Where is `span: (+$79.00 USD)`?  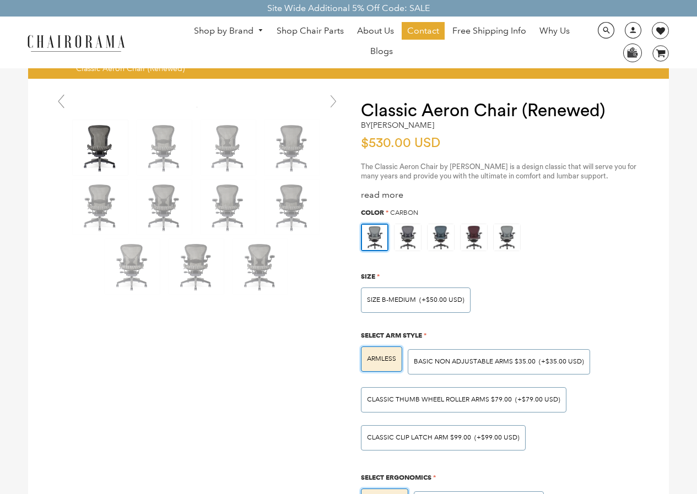
span: (+$79.00 USD) is located at coordinates (538, 400).